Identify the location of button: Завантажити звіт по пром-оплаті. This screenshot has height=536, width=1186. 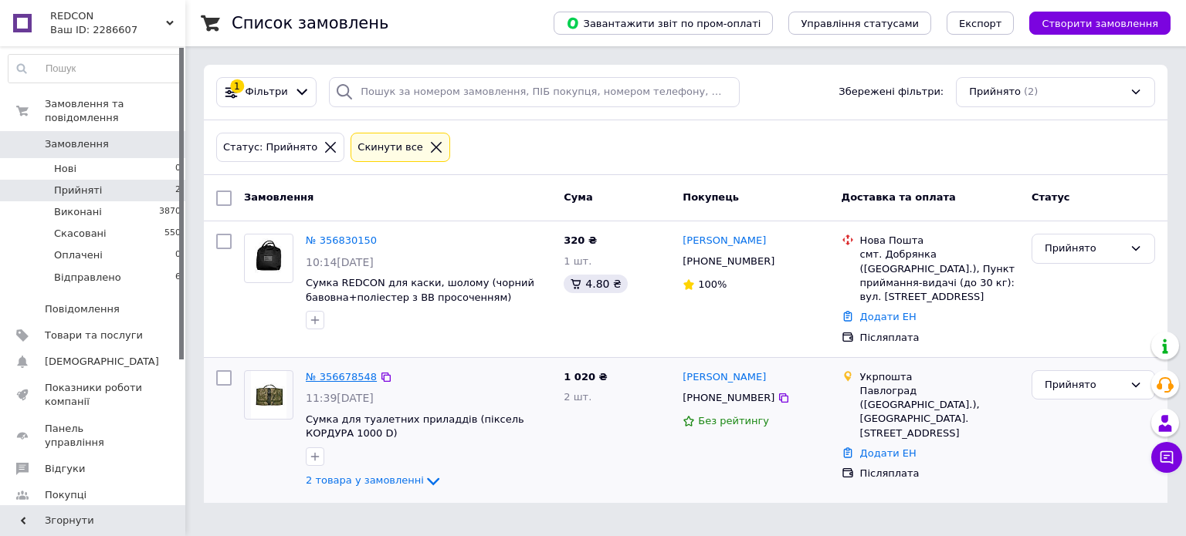
(663, 23).